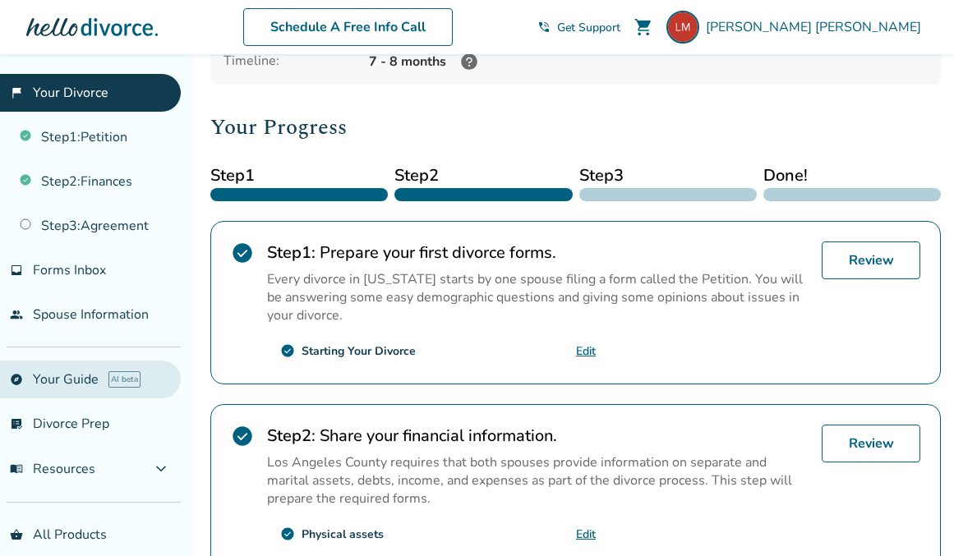 The width and height of the screenshot is (954, 556). Describe the element at coordinates (16, 424) in the screenshot. I see `span: list_alt_check` at that location.